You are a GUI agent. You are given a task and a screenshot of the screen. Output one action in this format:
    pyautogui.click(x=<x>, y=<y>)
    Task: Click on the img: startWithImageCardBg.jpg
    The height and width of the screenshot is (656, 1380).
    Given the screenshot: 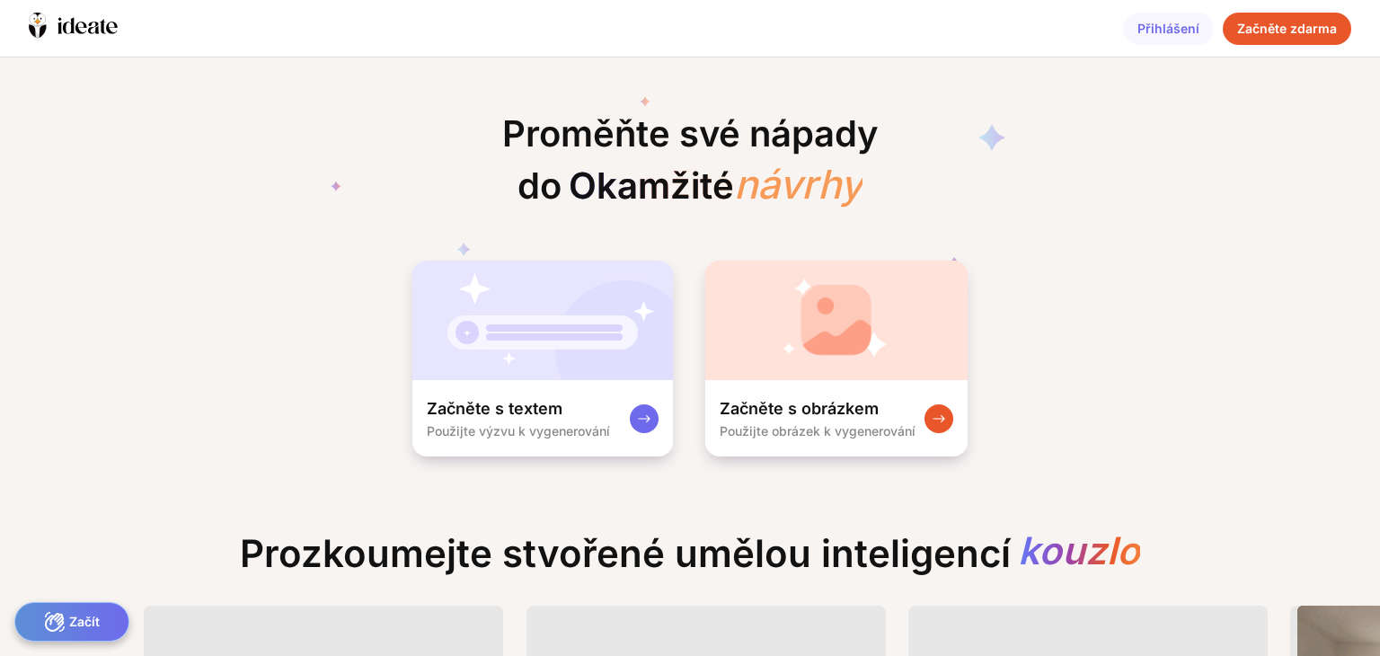 What is the action you would take?
    pyautogui.click(x=836, y=320)
    